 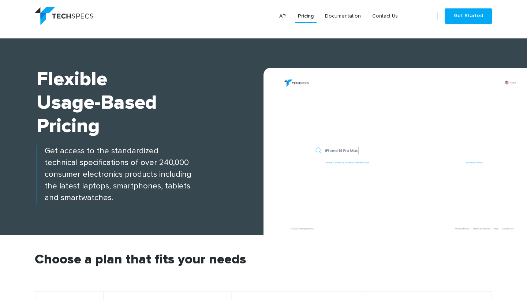 I want to click on a: Get Started, so click(x=469, y=16).